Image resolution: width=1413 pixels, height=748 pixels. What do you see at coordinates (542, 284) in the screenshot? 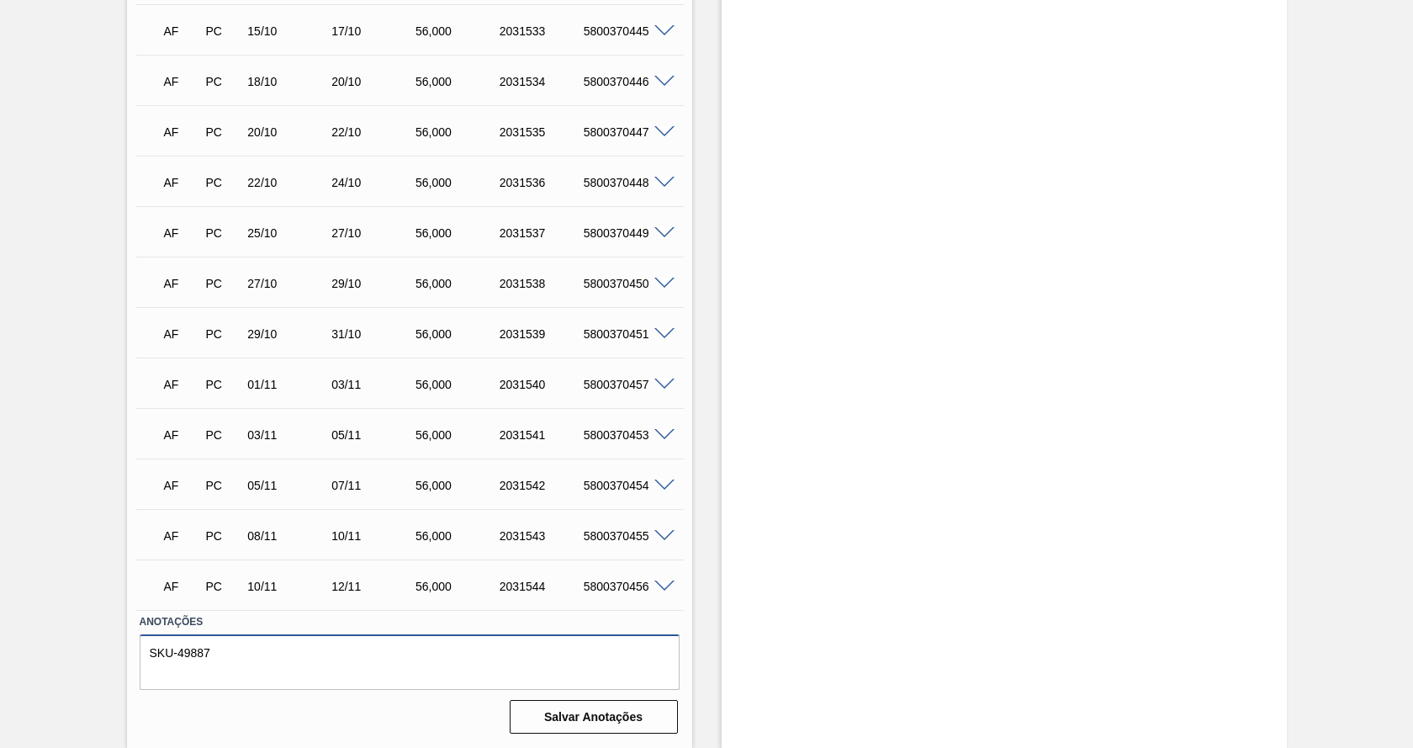
I see `div: 2031538` at bounding box center [542, 284].